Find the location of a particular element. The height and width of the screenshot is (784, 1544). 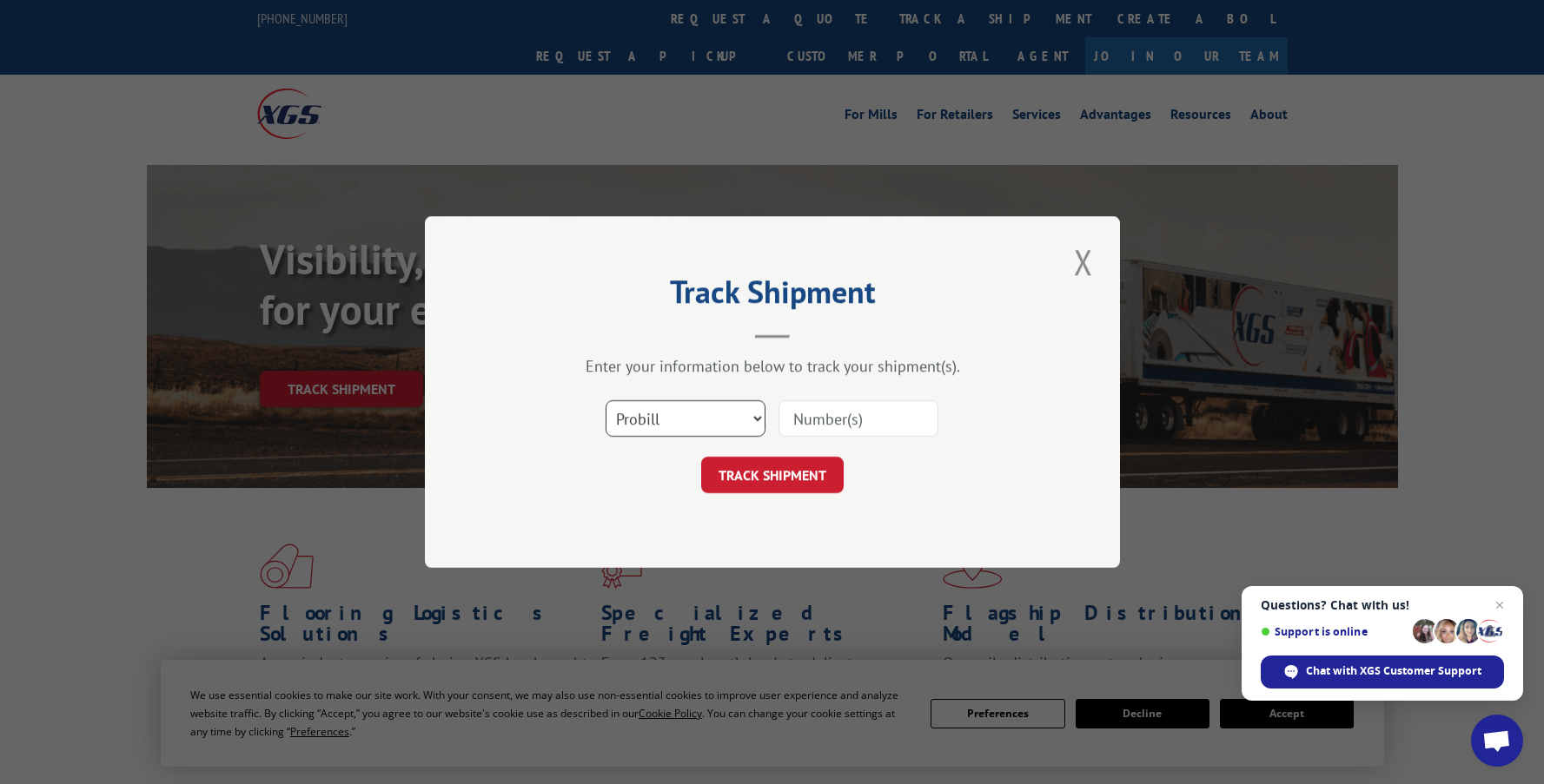

h2: Track Shipment is located at coordinates (772, 296).